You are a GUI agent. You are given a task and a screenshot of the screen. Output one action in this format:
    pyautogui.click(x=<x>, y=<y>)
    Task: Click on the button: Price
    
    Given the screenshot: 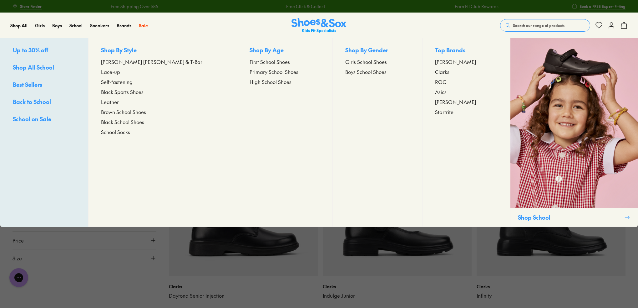 What is the action you would take?
    pyautogui.click(x=85, y=240)
    